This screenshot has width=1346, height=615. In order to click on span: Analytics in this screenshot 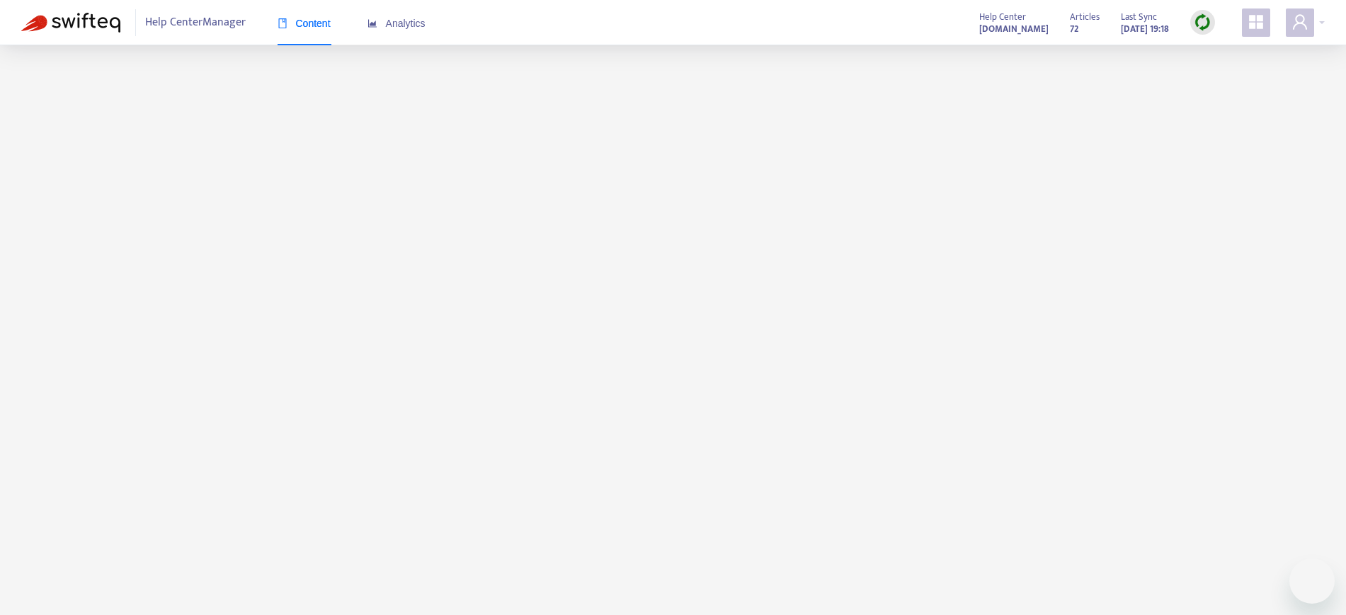, I will do `click(396, 23)`.